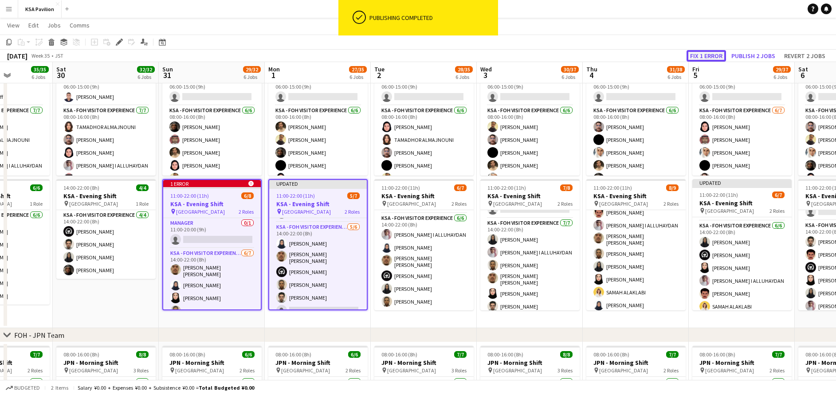 The height and width of the screenshot is (395, 836). What do you see at coordinates (23, 388) in the screenshot?
I see `button: Budgeted` at bounding box center [23, 388].